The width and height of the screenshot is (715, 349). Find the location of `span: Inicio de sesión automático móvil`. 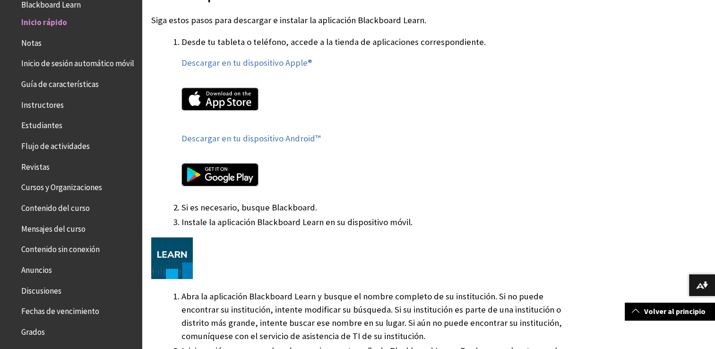

span: Inicio de sesión automático móvil is located at coordinates (78, 62).